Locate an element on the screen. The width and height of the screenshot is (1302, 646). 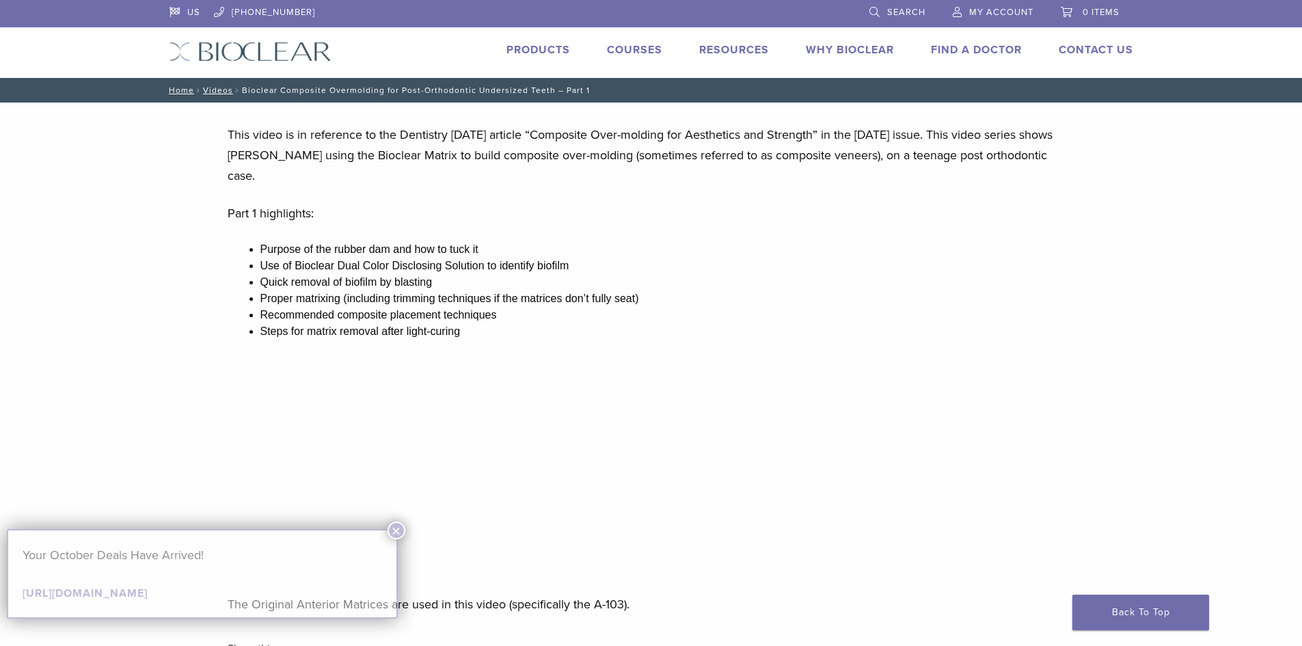
a: Back To Top is located at coordinates (1141, 612).